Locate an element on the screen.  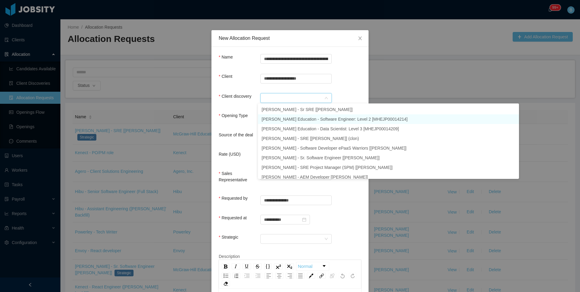
div: Ordered is located at coordinates (236, 276).